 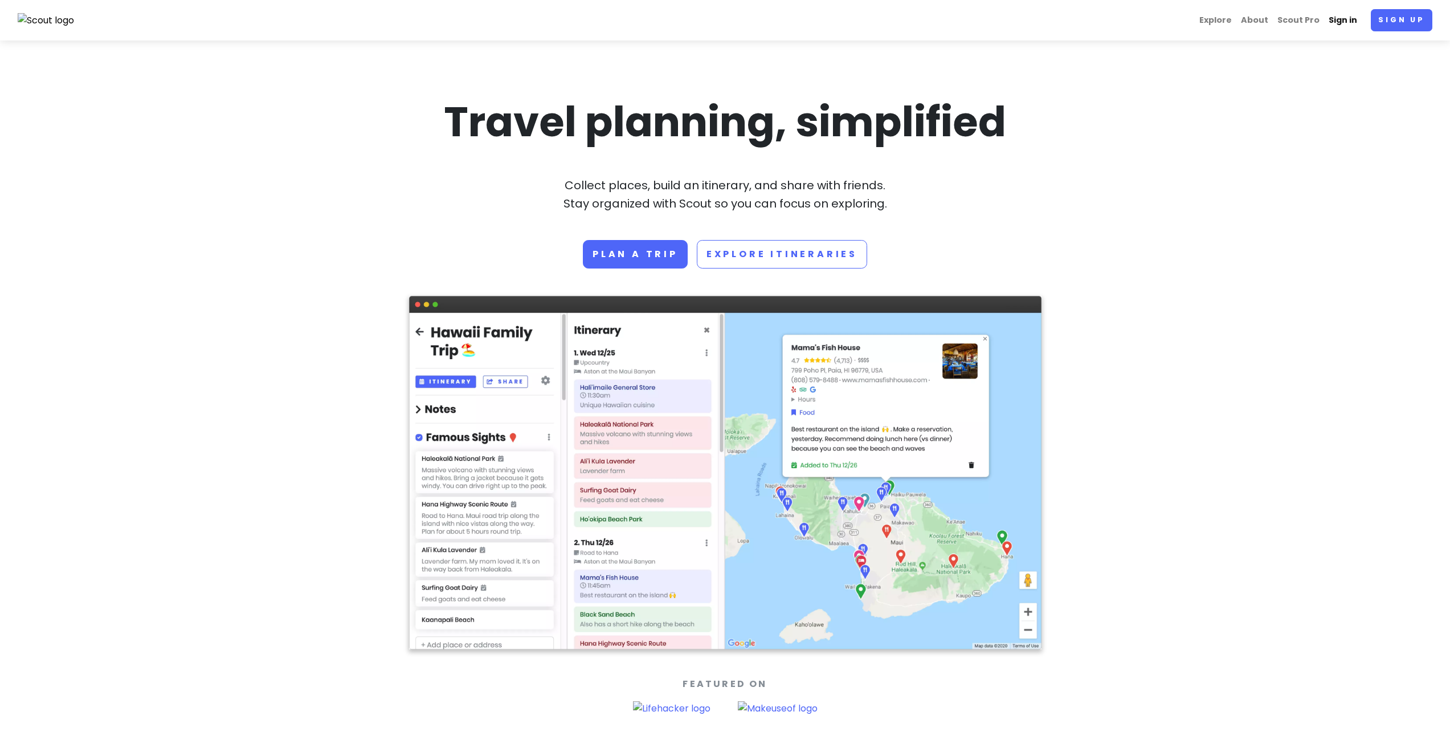 What do you see at coordinates (1215, 20) in the screenshot?
I see `a: Explore` at bounding box center [1215, 20].